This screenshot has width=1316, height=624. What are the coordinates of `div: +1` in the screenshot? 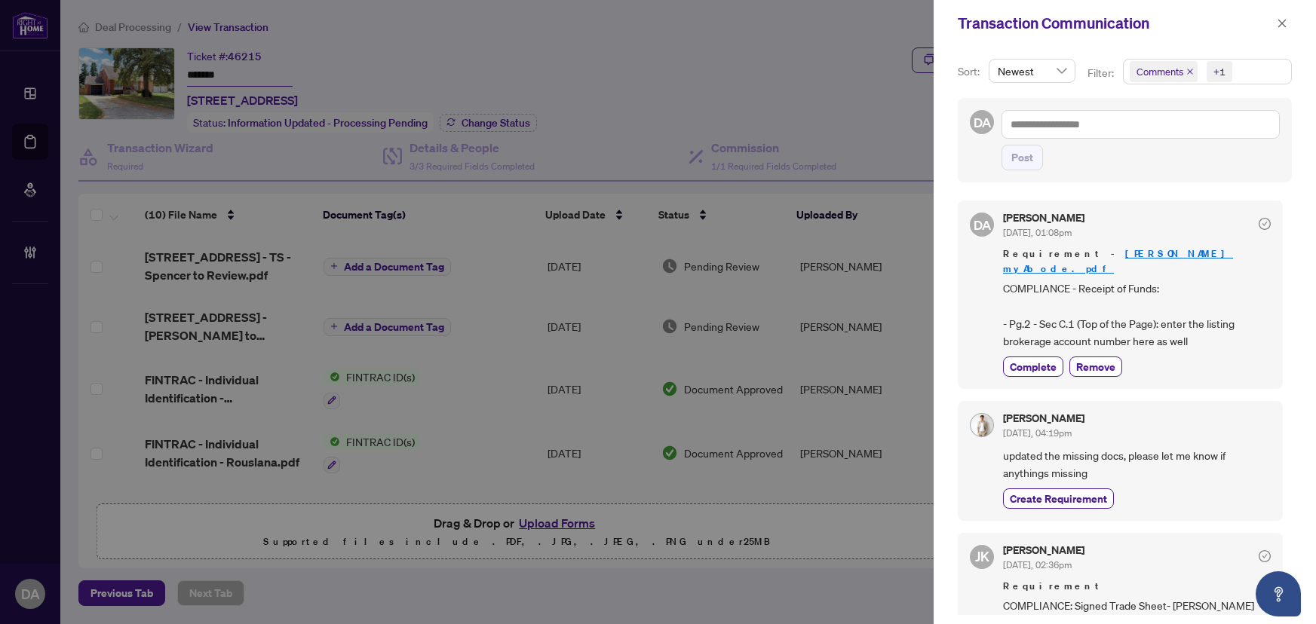 It's located at (1219, 72).